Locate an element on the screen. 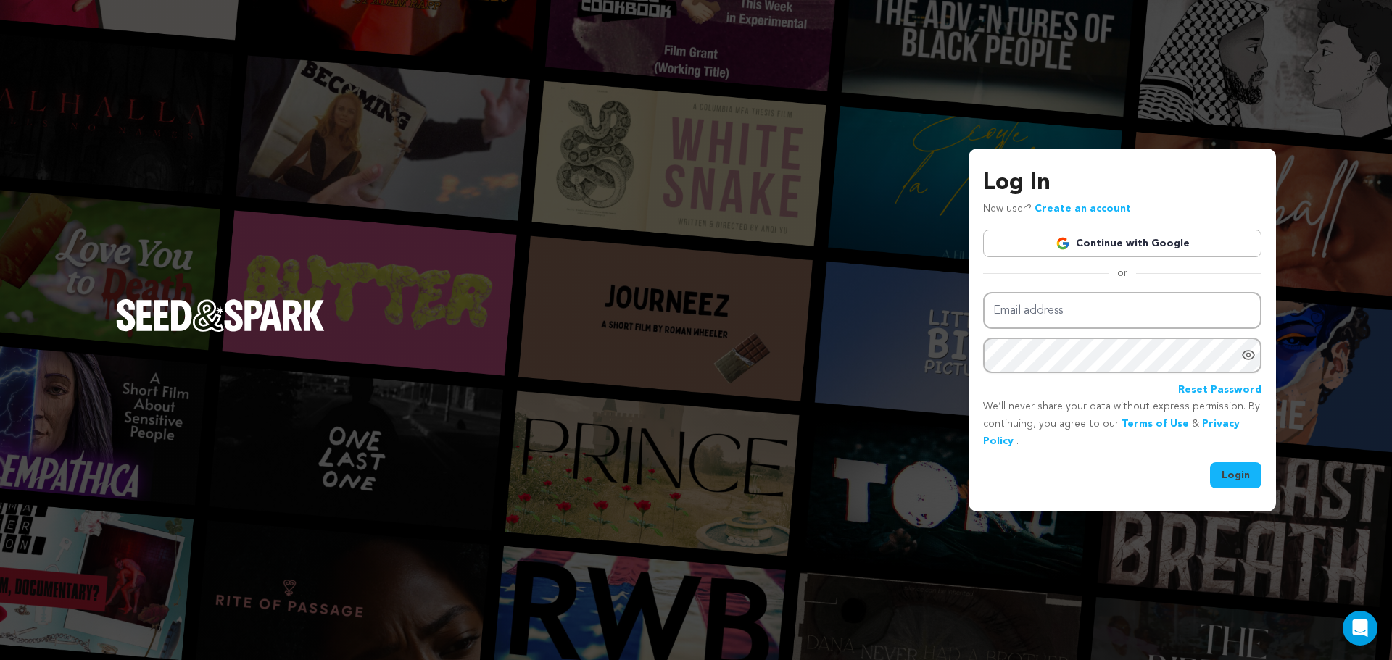  a: Terms of Use is located at coordinates (1155, 424).